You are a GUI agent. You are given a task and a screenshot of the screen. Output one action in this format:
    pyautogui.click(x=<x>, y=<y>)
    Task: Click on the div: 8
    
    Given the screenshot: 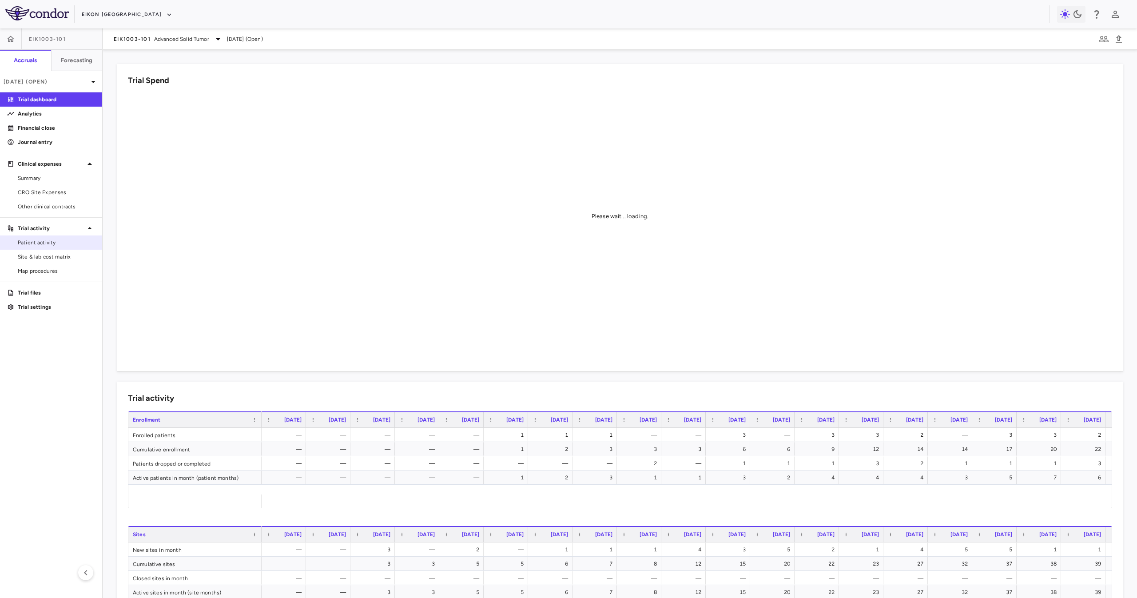 What is the action you would take?
    pyautogui.click(x=641, y=564)
    